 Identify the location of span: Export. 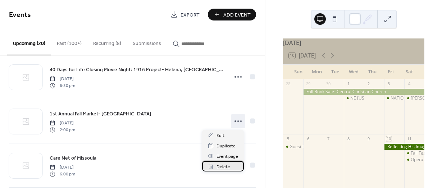
(190, 15).